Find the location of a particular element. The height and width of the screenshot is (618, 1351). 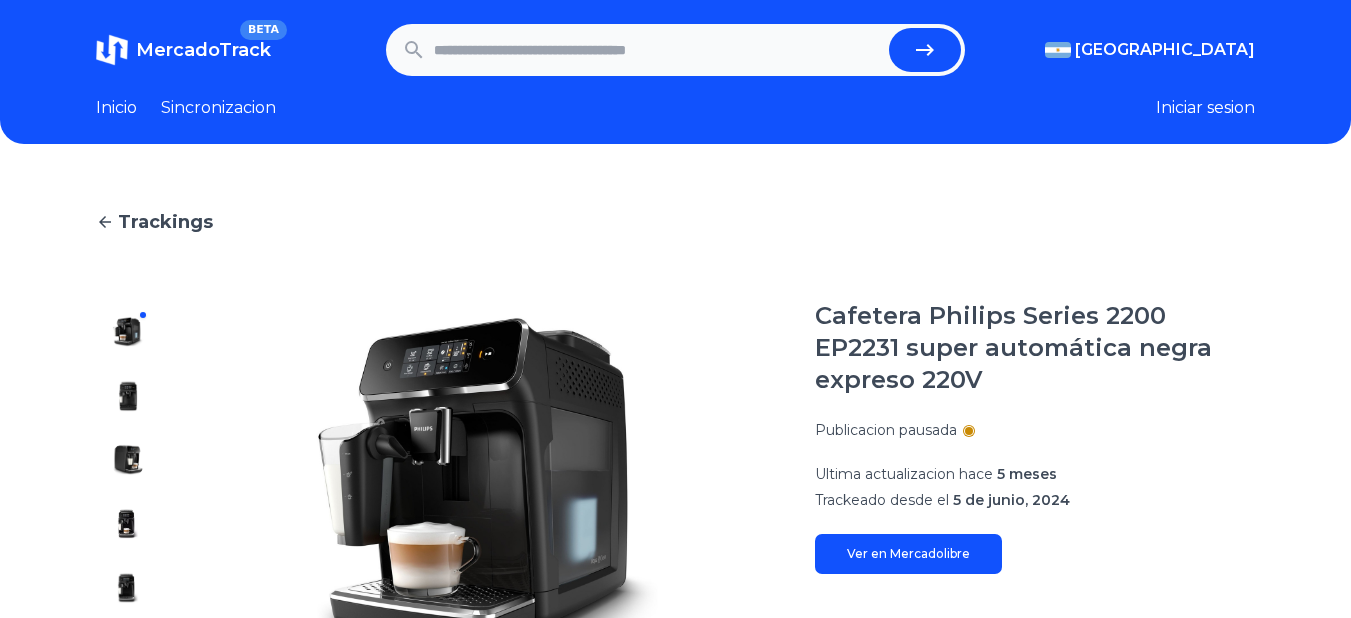

a: Trackings is located at coordinates (675, 222).